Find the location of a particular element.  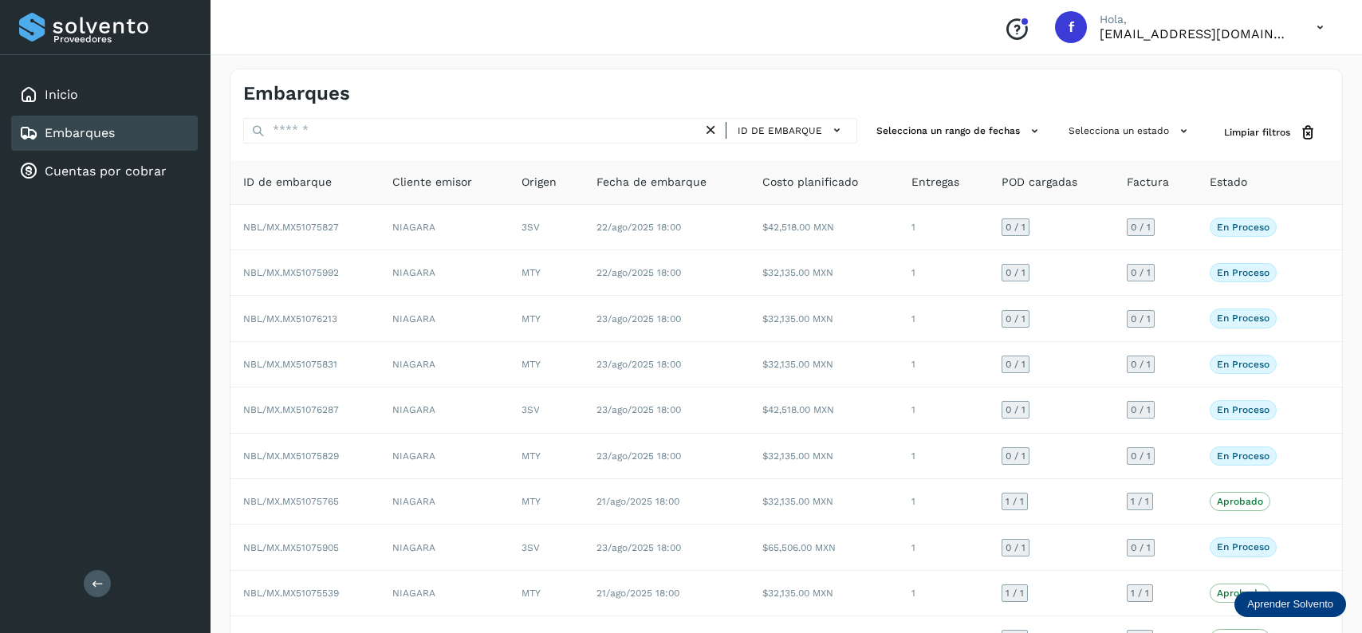

button: Selecciona un rango de fechas is located at coordinates (959, 131).